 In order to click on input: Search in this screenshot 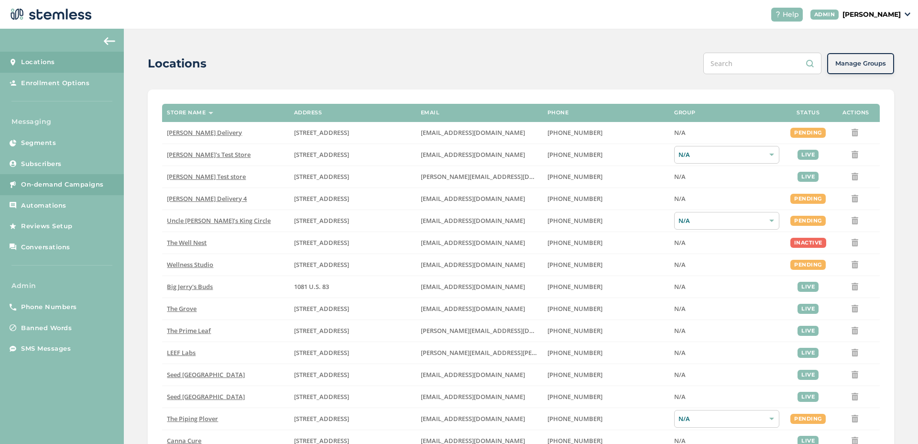, I will do `click(762, 63)`.